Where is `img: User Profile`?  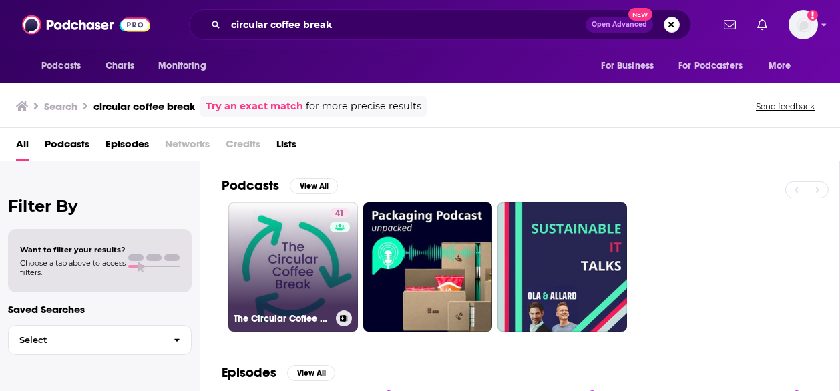 img: User Profile is located at coordinates (803, 25).